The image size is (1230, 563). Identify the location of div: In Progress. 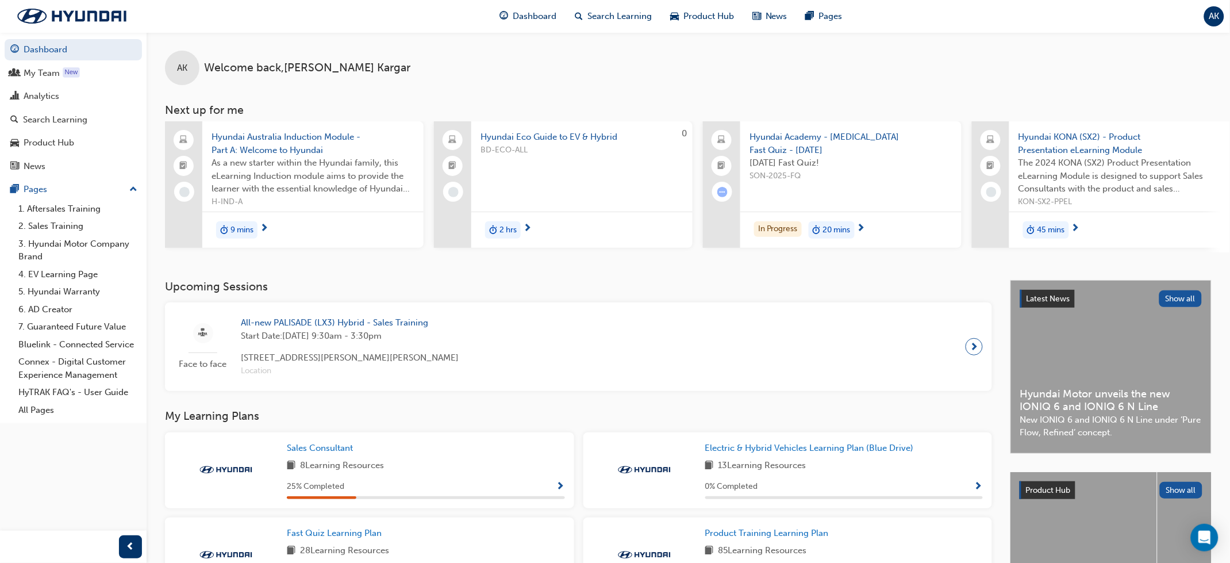
(778, 229).